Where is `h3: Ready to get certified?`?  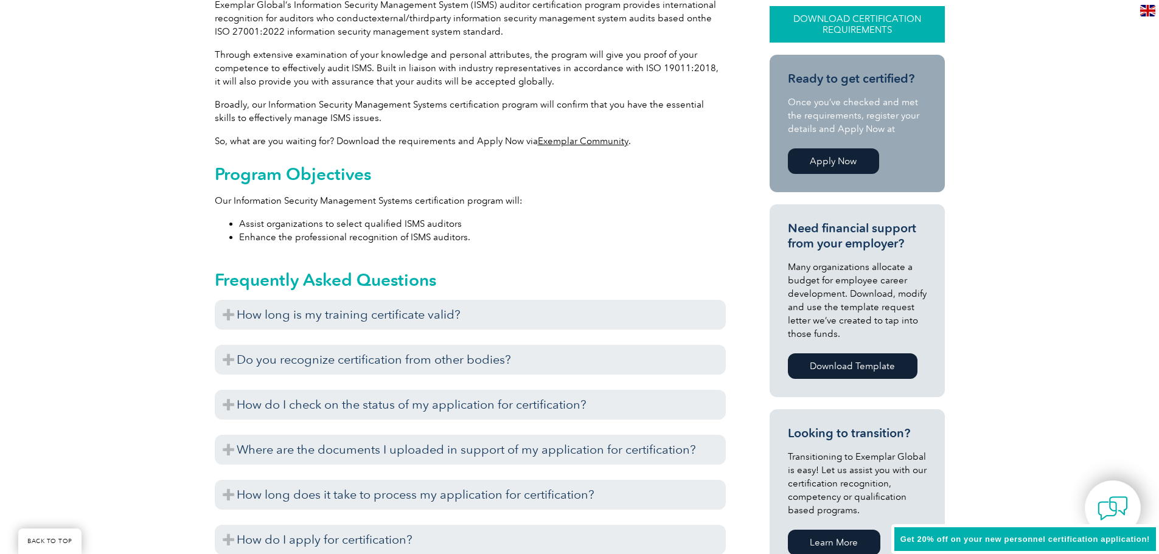
h3: Ready to get certified? is located at coordinates (857, 78).